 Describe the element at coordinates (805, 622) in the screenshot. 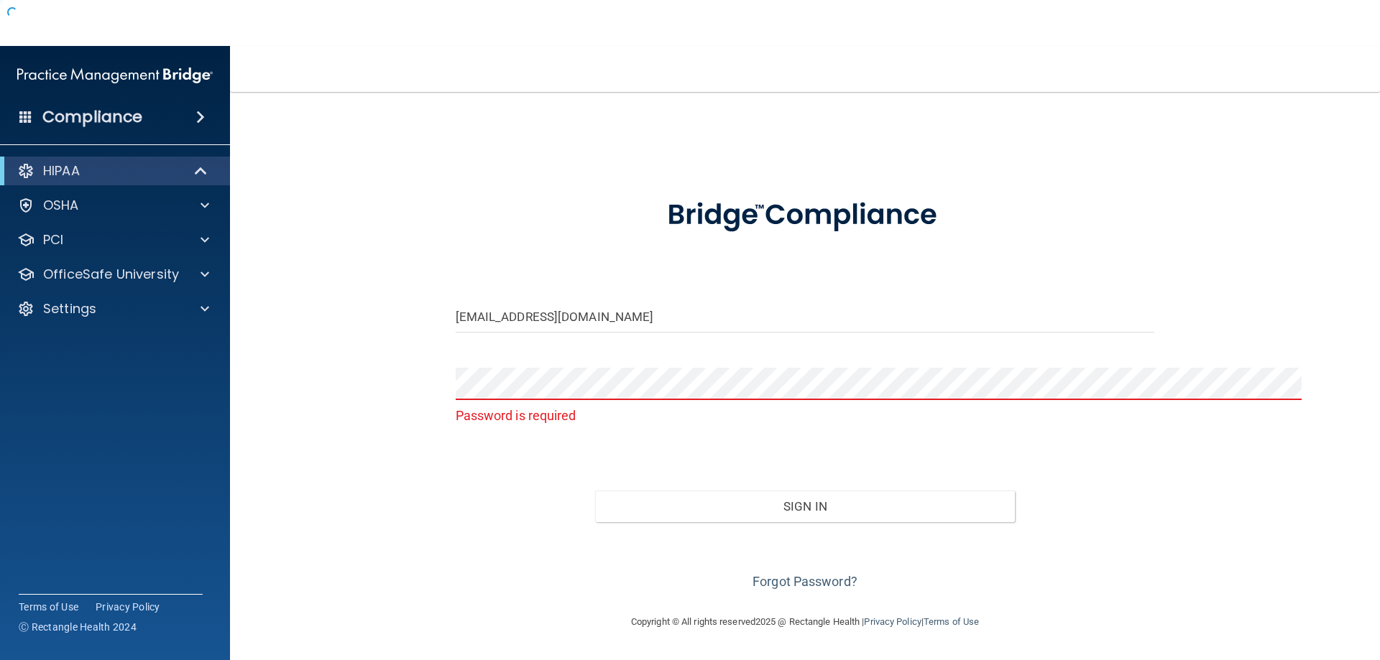

I see `div: Copyright © All rights reserved 2025 @ Rectangle Health | |` at that location.